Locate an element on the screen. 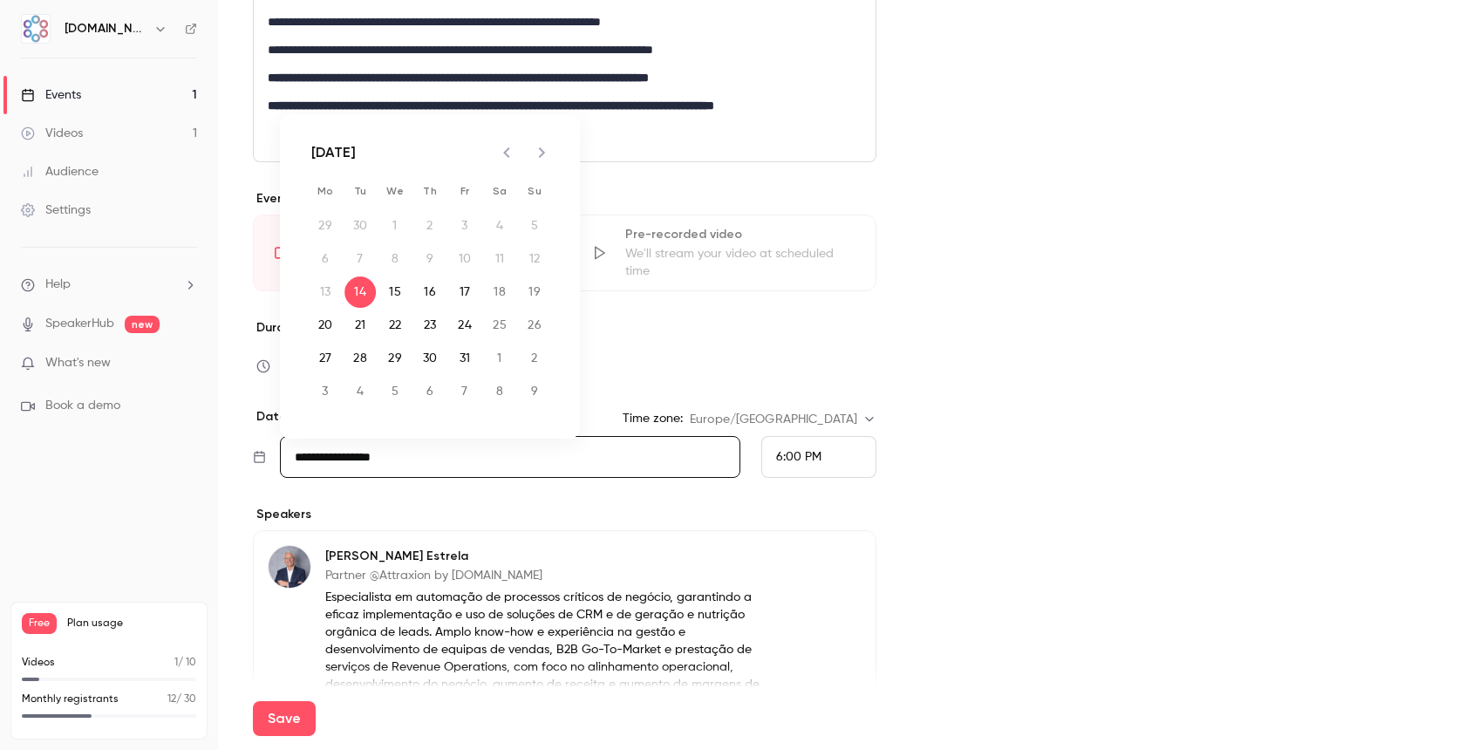 Image resolution: width=1465 pixels, height=750 pixels. span: 12 is located at coordinates (172, 700).